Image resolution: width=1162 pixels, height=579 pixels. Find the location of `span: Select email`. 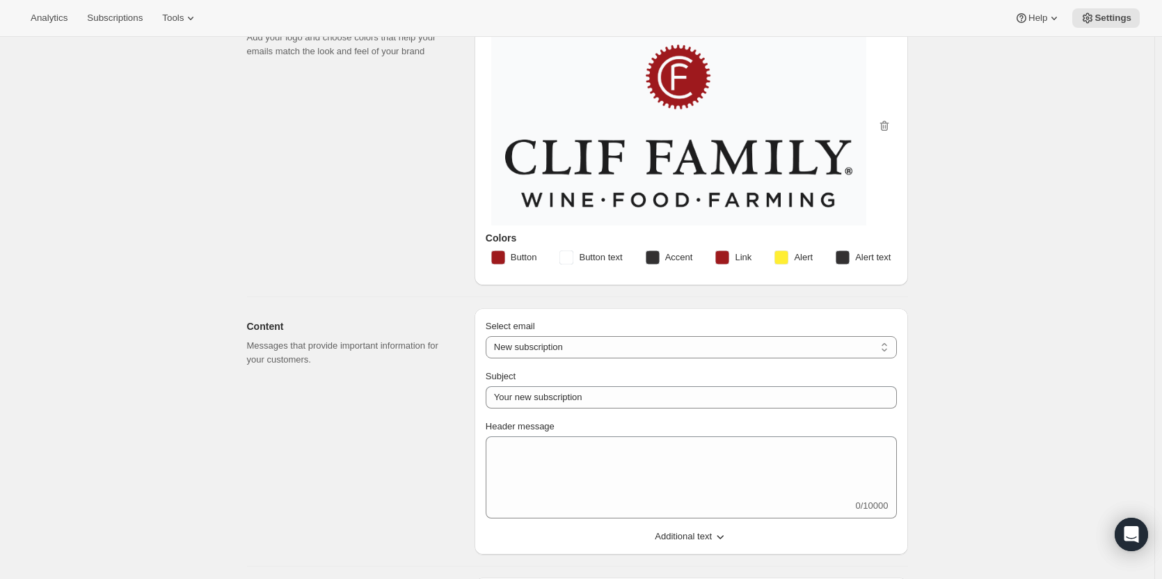

span: Select email is located at coordinates (510, 326).